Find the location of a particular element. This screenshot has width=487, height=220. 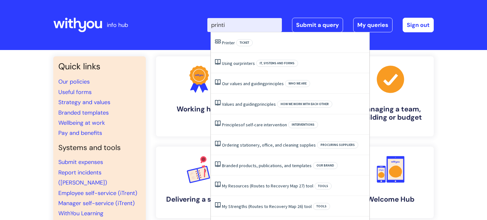

h4: Systems and tools is located at coordinates (100, 148).